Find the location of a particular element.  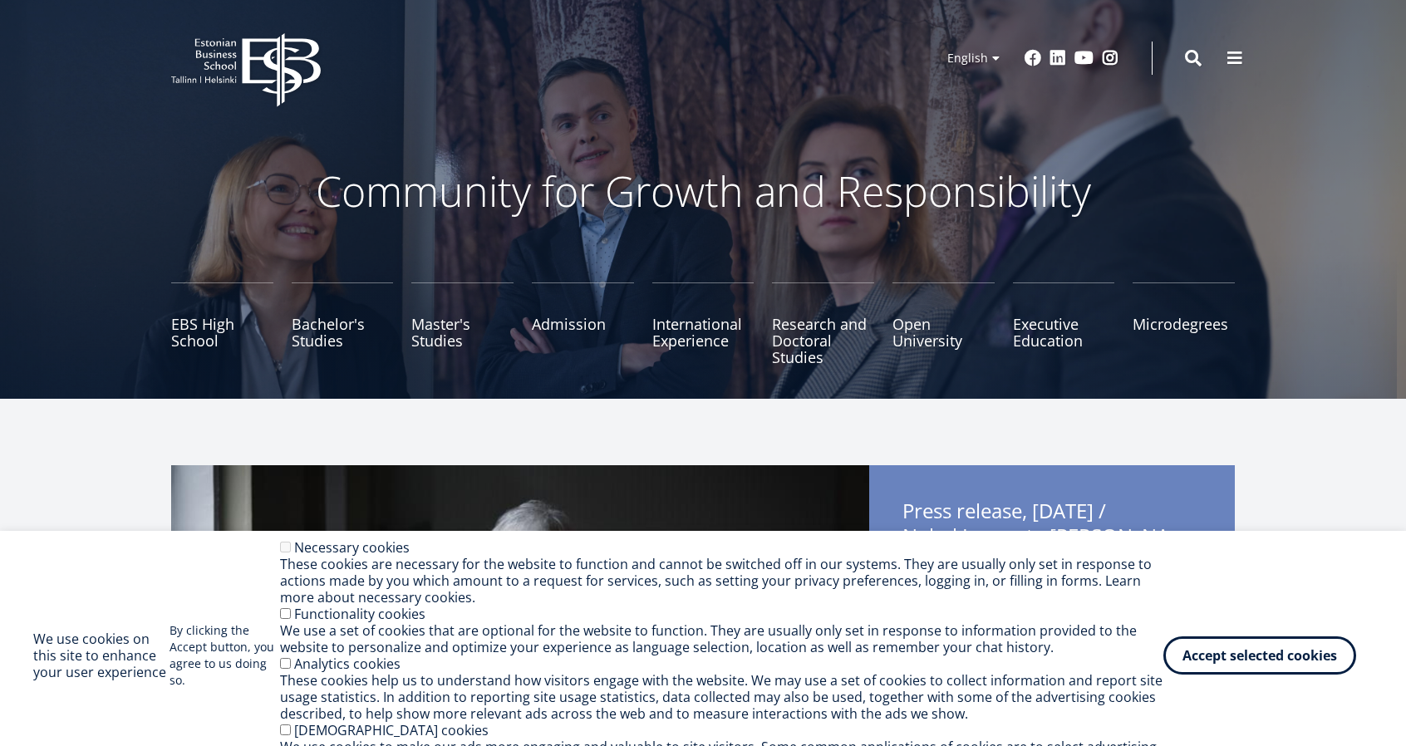

button: Accept selected cookies is located at coordinates (1260, 656).